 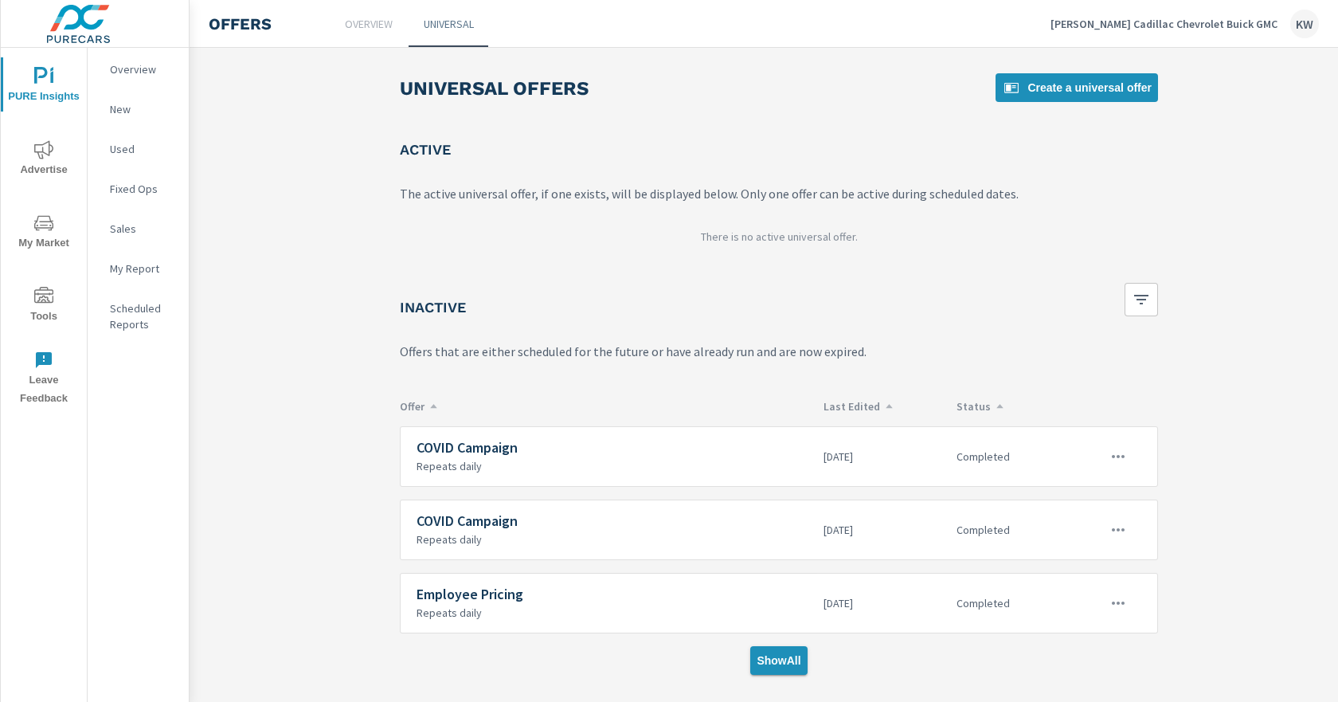 What do you see at coordinates (44, 231) in the screenshot?
I see `div: nav menu` at bounding box center [44, 231].